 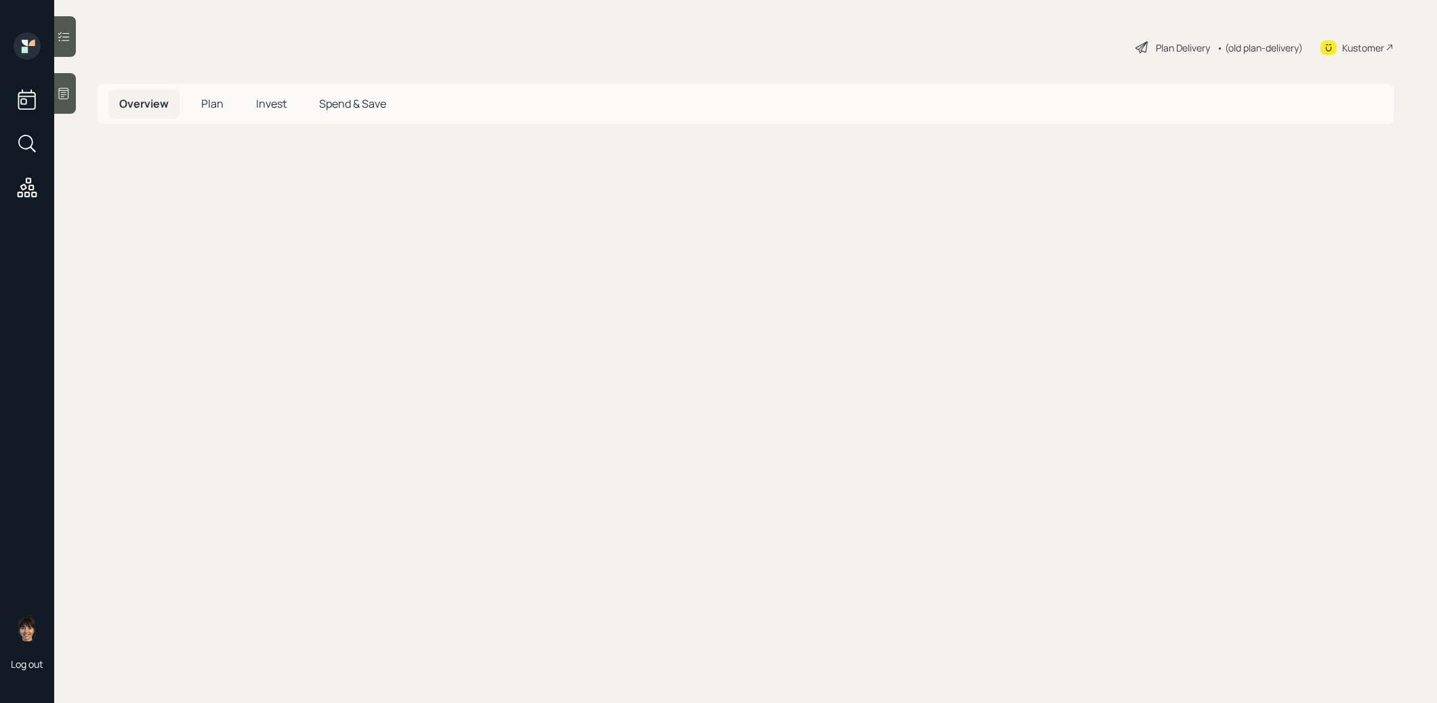 What do you see at coordinates (144, 104) in the screenshot?
I see `span: Overview` at bounding box center [144, 104].